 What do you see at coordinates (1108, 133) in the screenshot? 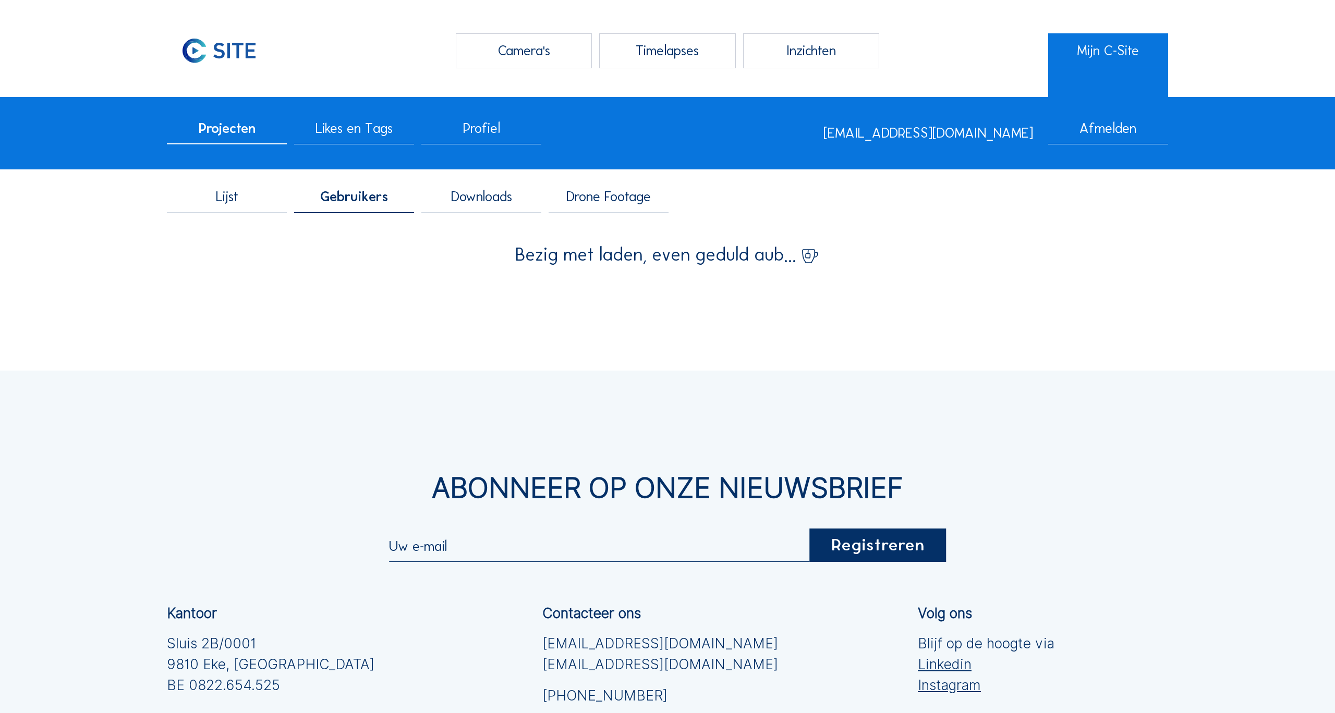
I see `div: Afmelden` at bounding box center [1108, 133].